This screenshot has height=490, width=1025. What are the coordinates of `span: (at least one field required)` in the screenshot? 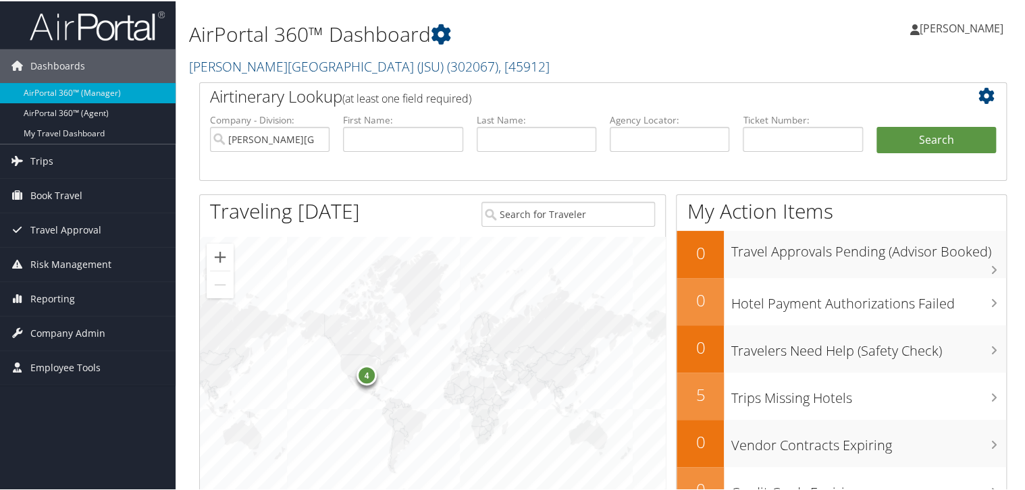 It's located at (406, 97).